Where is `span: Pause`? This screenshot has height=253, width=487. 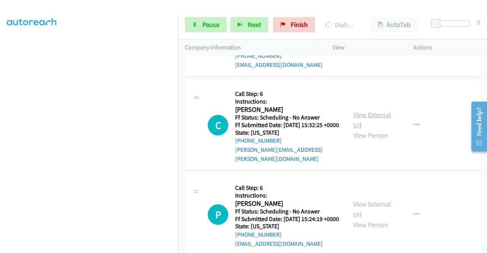 span: Pause is located at coordinates (211, 24).